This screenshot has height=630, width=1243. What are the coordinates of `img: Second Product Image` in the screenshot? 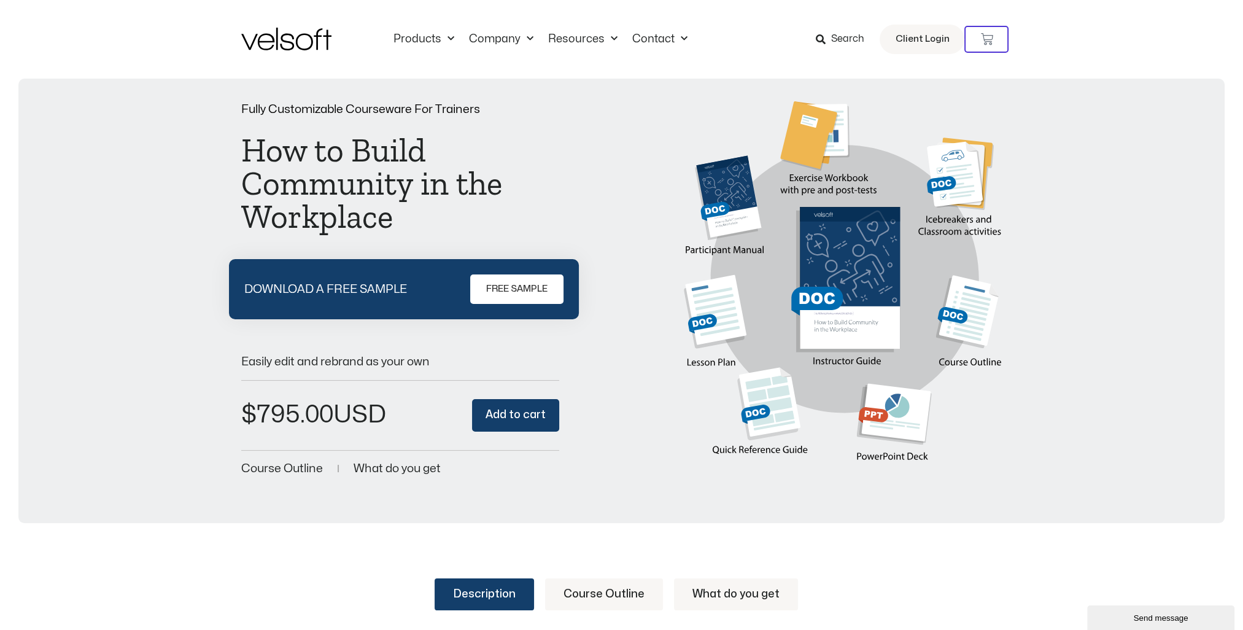 It's located at (843, 291).